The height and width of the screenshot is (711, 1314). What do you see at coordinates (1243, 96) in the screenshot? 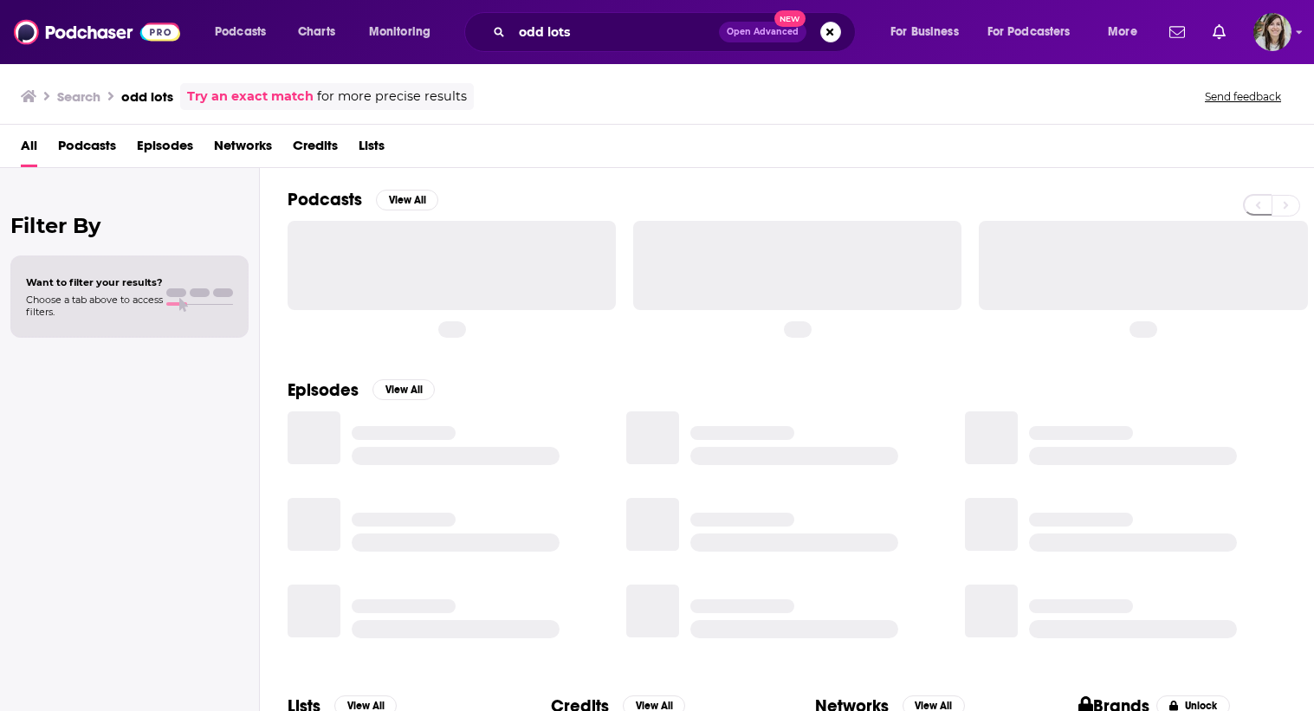
I see `button: Send feedback` at bounding box center [1243, 96].